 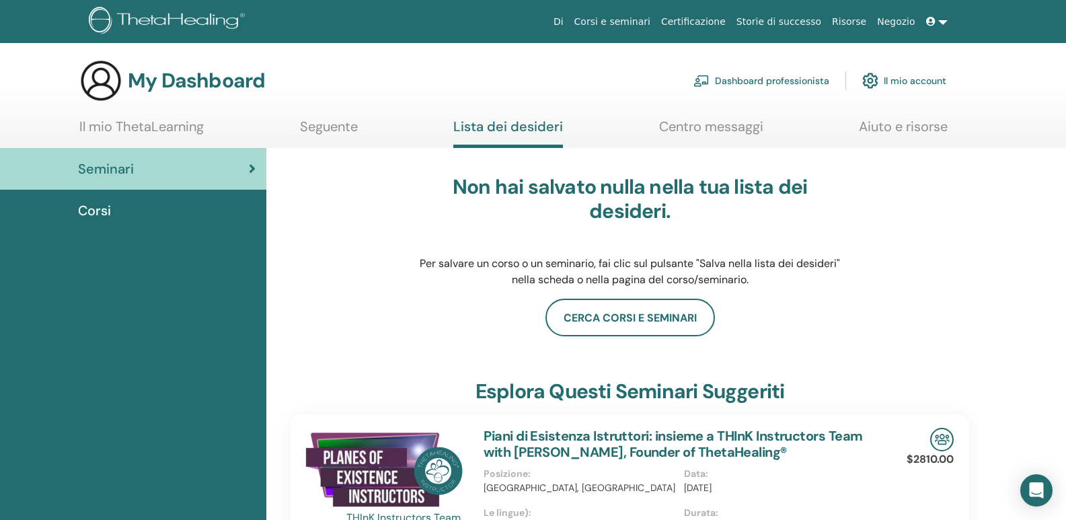 I want to click on img: chalkboard-teacher.svg, so click(x=701, y=81).